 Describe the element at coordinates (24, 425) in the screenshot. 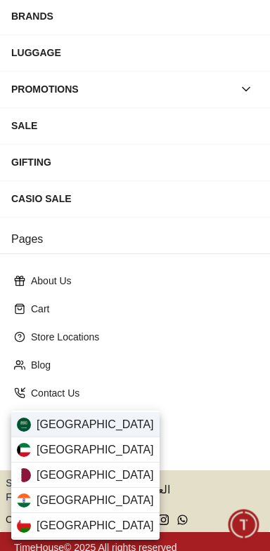

I see `img: Saudi Arabia` at that location.